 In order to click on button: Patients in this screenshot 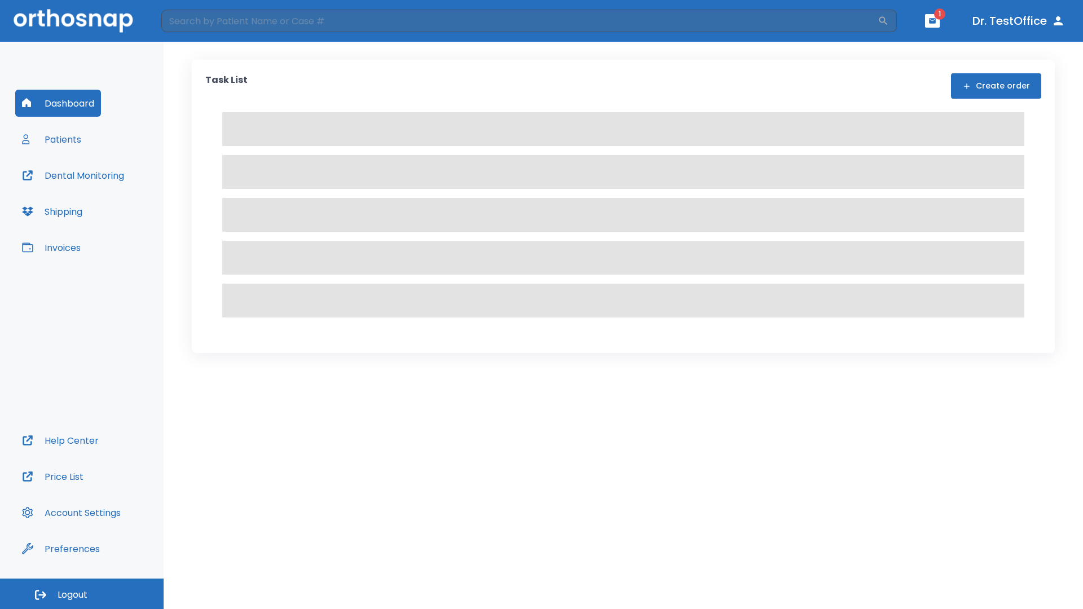, I will do `click(51, 139)`.